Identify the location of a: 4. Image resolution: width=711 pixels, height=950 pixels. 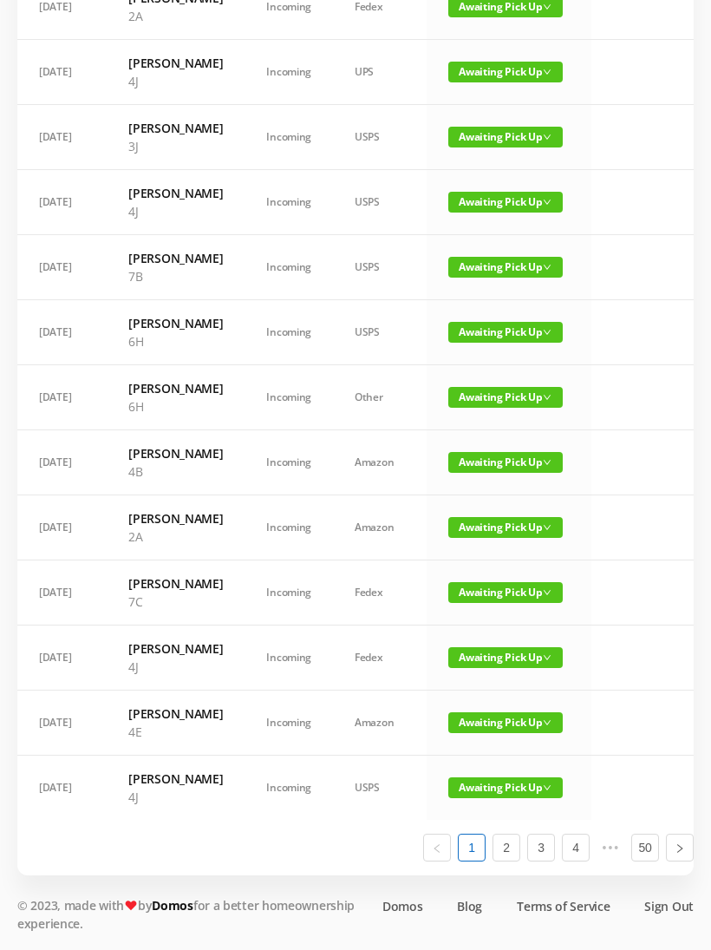
(576, 848).